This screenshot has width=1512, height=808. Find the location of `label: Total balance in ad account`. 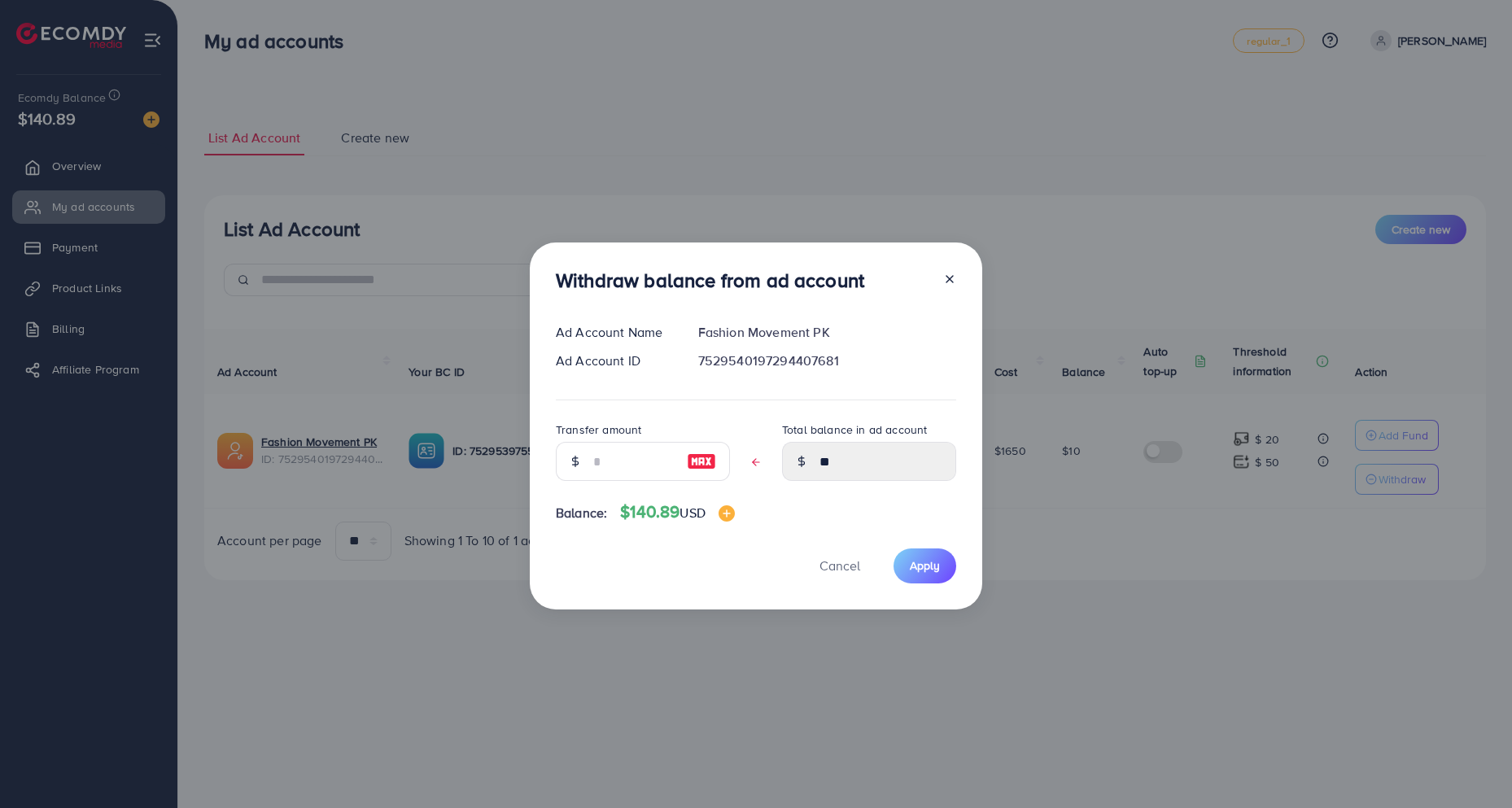

label: Total balance in ad account is located at coordinates (854, 430).